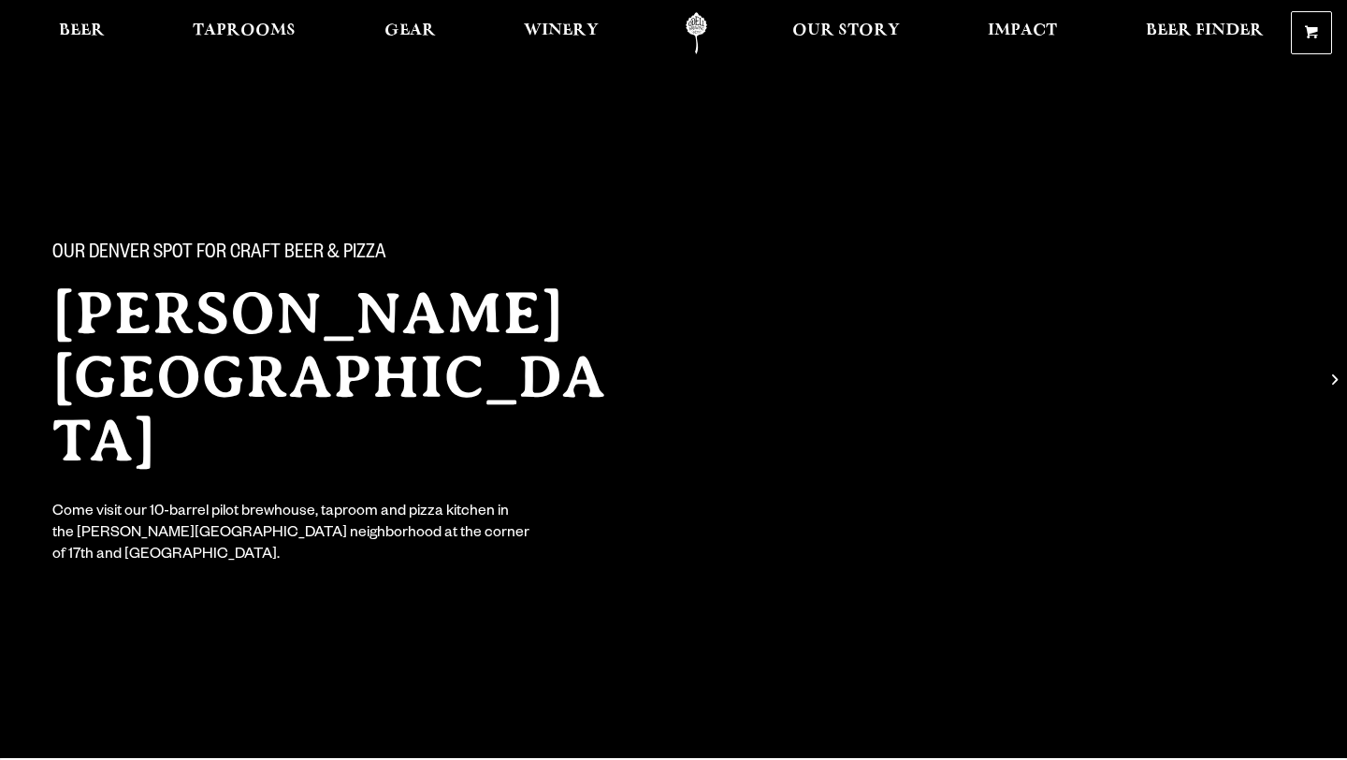 The image size is (1347, 760). Describe the element at coordinates (846, 31) in the screenshot. I see `span: Our Story` at that location.